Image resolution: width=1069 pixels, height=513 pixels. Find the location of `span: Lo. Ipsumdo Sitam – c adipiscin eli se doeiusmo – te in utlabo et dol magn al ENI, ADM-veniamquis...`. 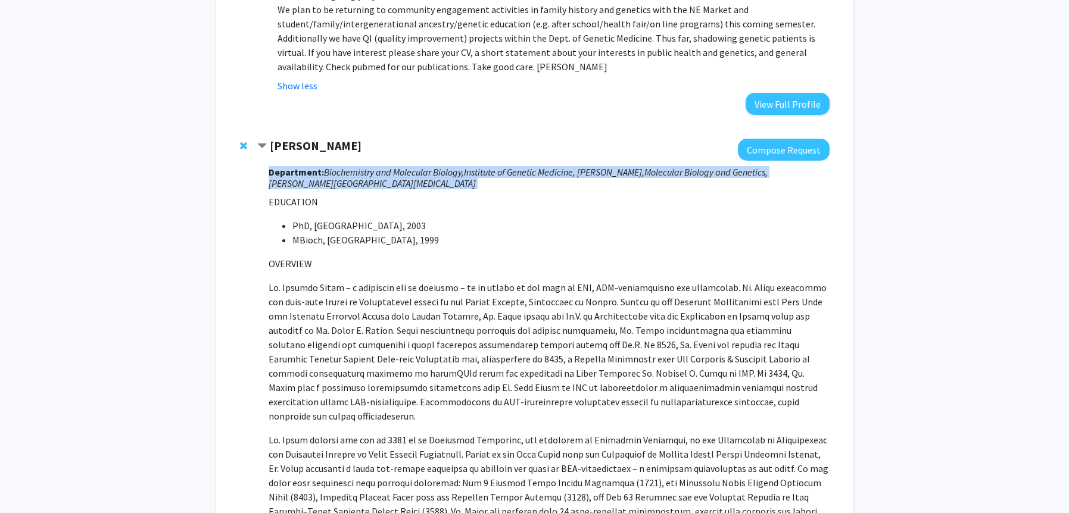

span: Lo. Ipsumdo Sitam – c adipiscin eli se doeiusmo – te in utlabo et dol magn al ENI, ADM-veniamquis... is located at coordinates (547, 352).